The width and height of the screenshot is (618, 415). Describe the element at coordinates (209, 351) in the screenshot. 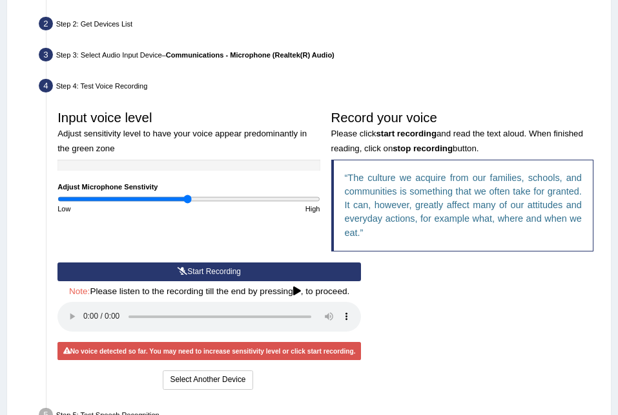

I see `div: No voice detected so far. You may need to increase sensitivity level or click start recording.` at that location.